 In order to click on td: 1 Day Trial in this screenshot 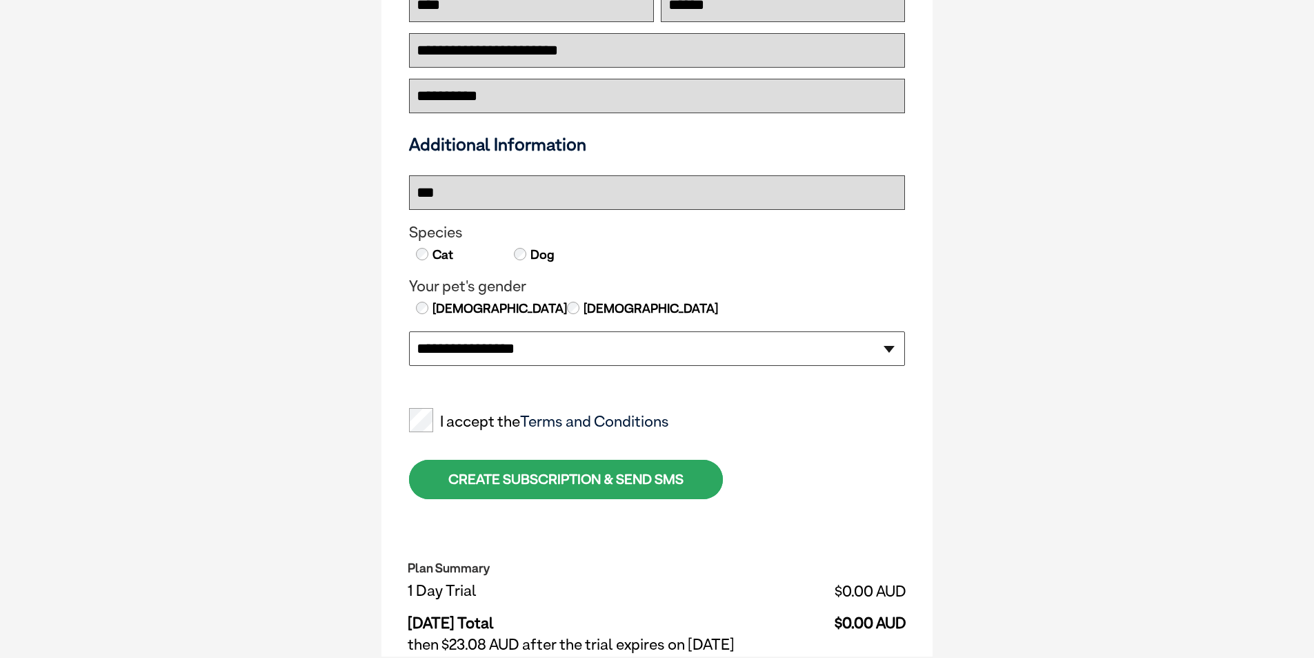, I will do `click(543, 591)`.